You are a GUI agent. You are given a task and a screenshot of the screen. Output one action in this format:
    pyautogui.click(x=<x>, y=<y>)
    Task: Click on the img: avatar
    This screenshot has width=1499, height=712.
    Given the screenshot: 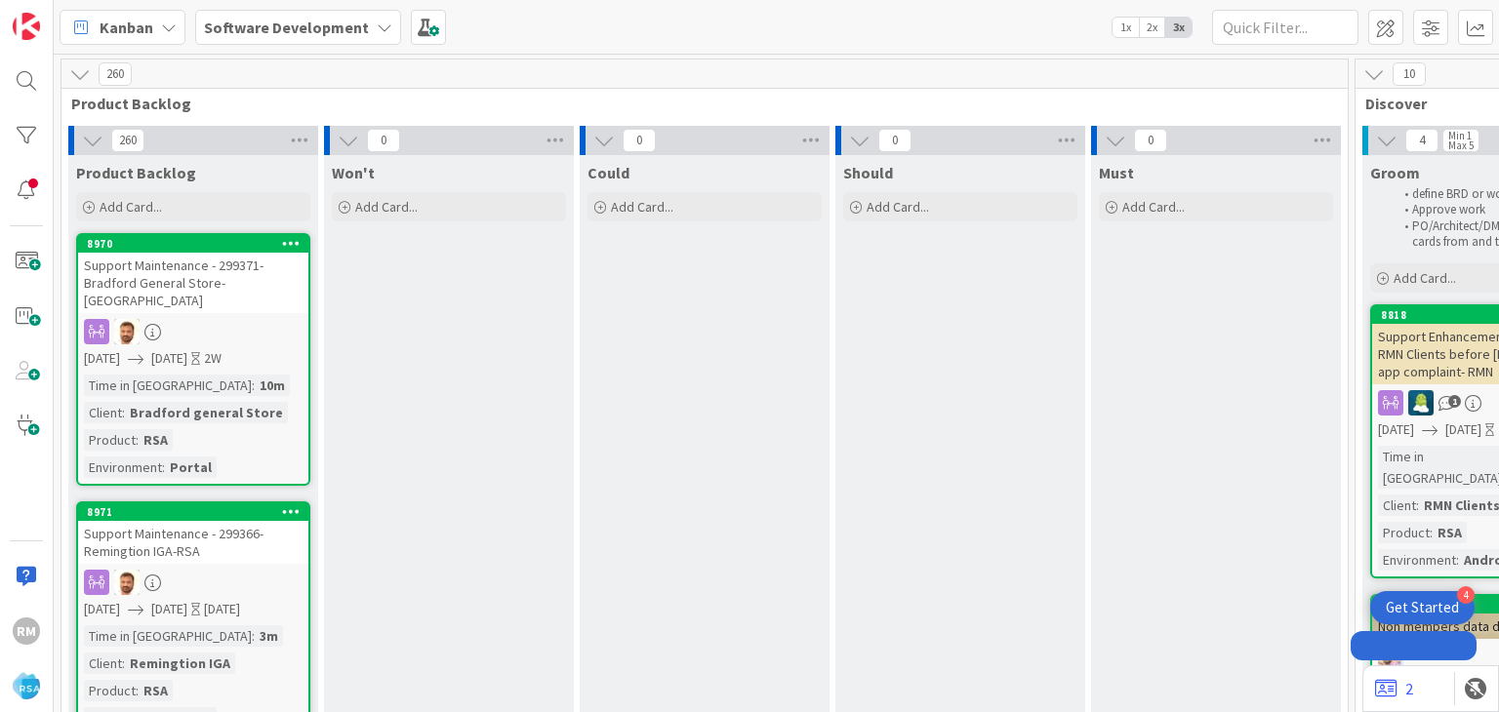 What is the action you would take?
    pyautogui.click(x=26, y=686)
    